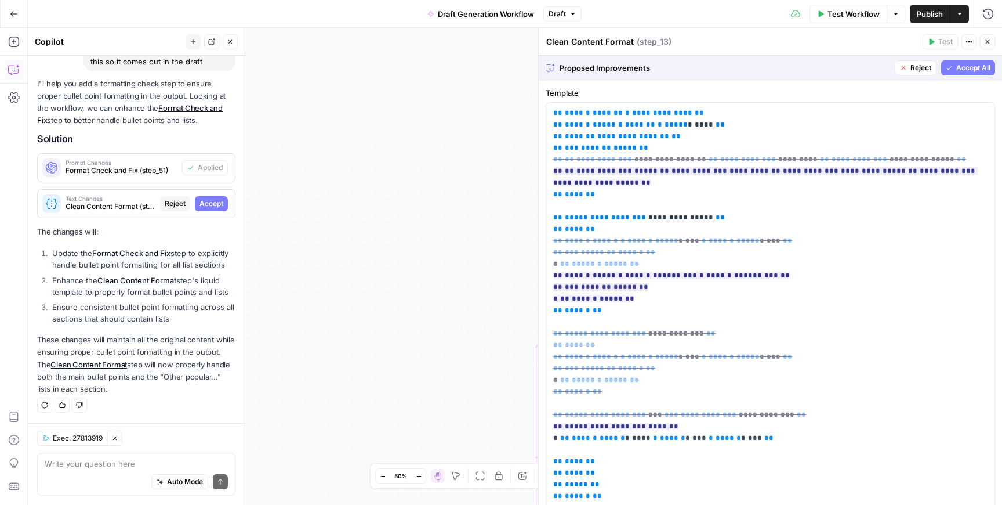 This screenshot has width=1002, height=505. What do you see at coordinates (72, 438) in the screenshot?
I see `button: Exec. 27813919` at bounding box center [72, 438].